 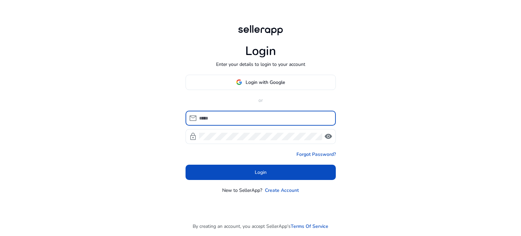 What do you see at coordinates (193, 118) in the screenshot?
I see `span: mail` at bounding box center [193, 118].